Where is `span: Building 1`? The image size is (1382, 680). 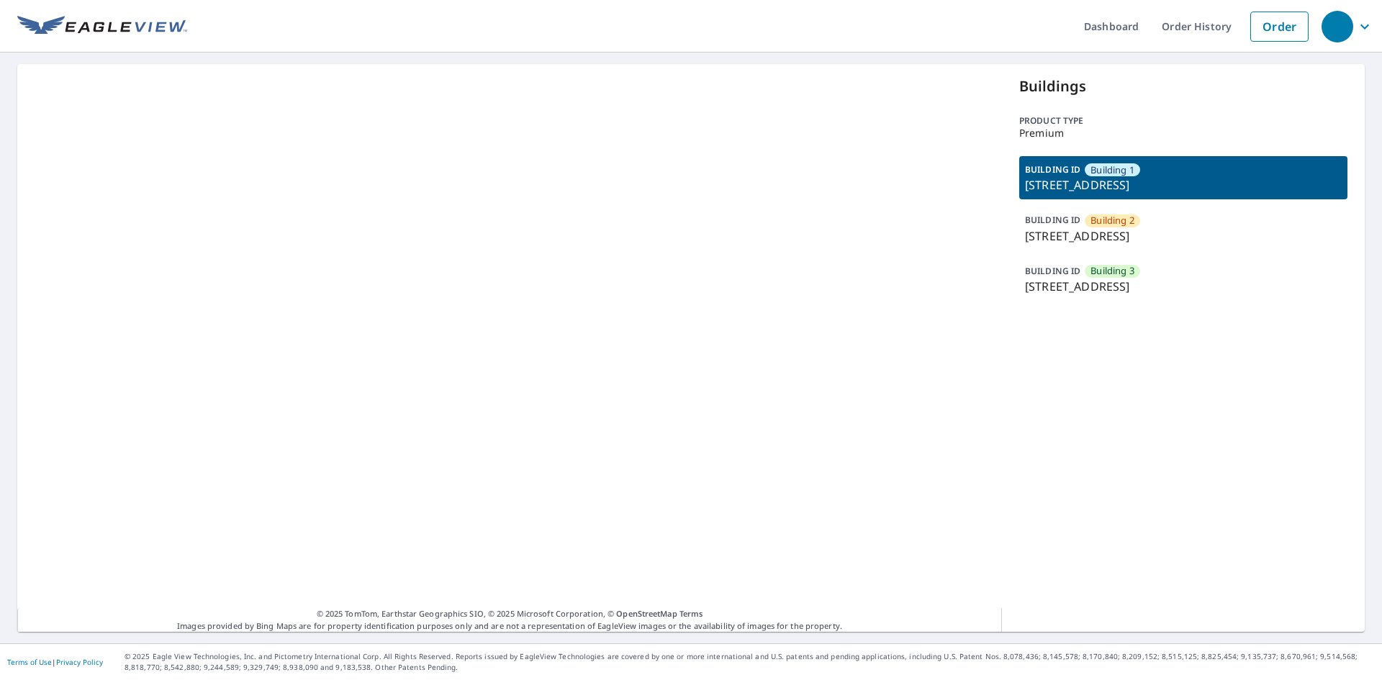
span: Building 1 is located at coordinates (1112, 170).